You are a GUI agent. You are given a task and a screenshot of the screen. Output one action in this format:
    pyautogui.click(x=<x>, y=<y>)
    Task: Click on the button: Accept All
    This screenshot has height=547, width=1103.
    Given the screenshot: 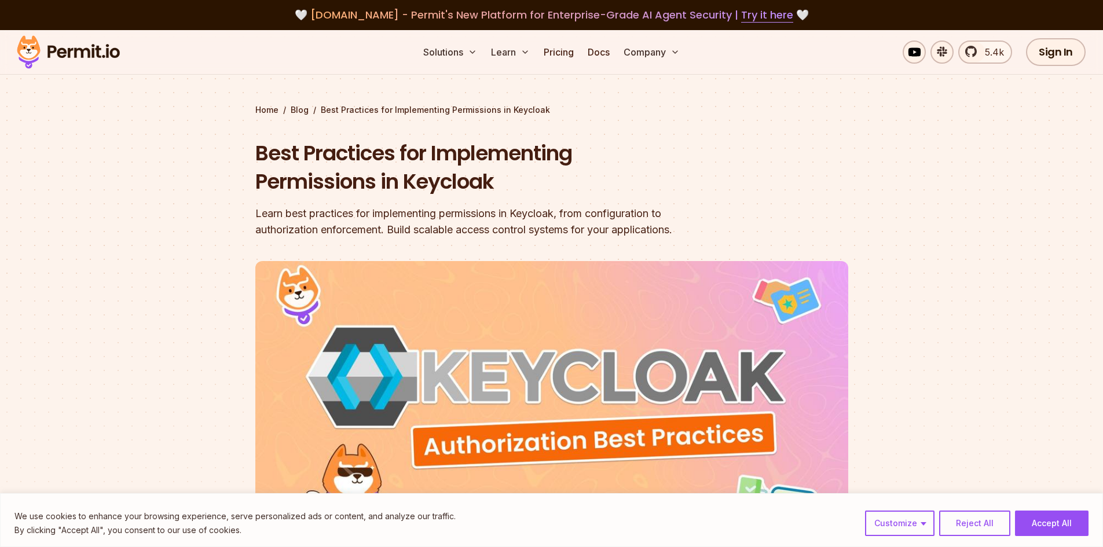 What is the action you would take?
    pyautogui.click(x=1051, y=523)
    